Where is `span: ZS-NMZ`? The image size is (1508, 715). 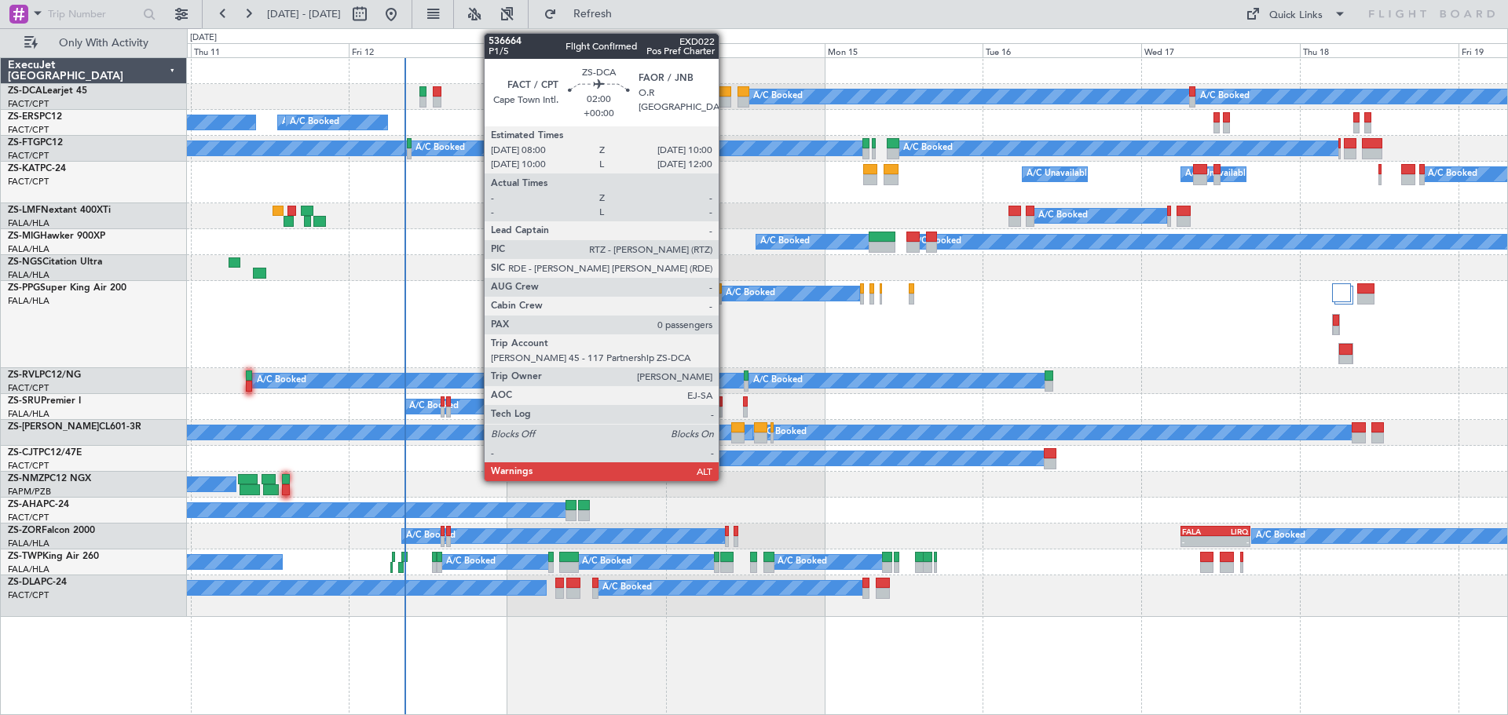 span: ZS-NMZ is located at coordinates (26, 479).